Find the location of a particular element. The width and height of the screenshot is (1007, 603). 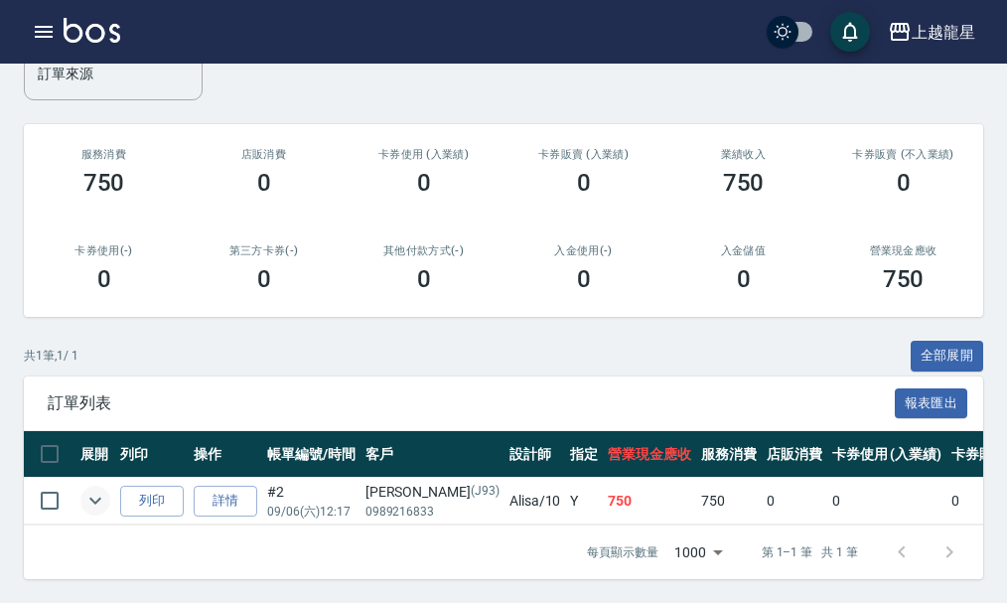

h2: 卡券販賣 (入業績) is located at coordinates (583, 154).